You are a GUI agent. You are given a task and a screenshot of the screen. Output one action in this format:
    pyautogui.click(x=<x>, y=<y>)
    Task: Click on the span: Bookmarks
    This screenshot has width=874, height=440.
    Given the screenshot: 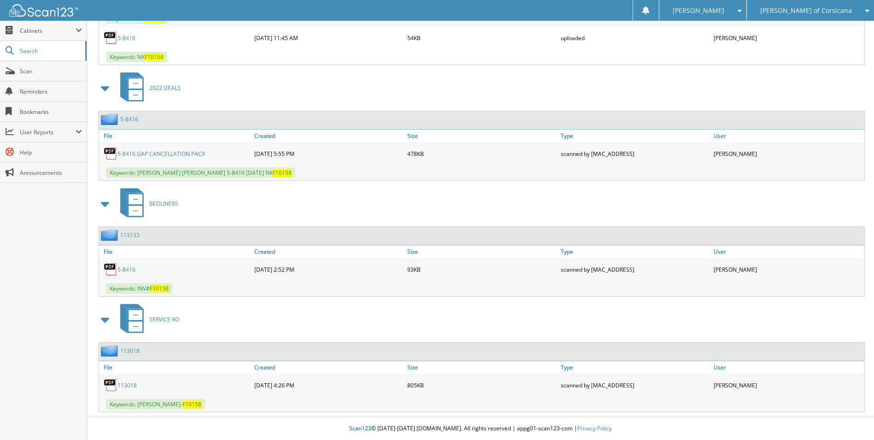 What is the action you would take?
    pyautogui.click(x=51, y=112)
    